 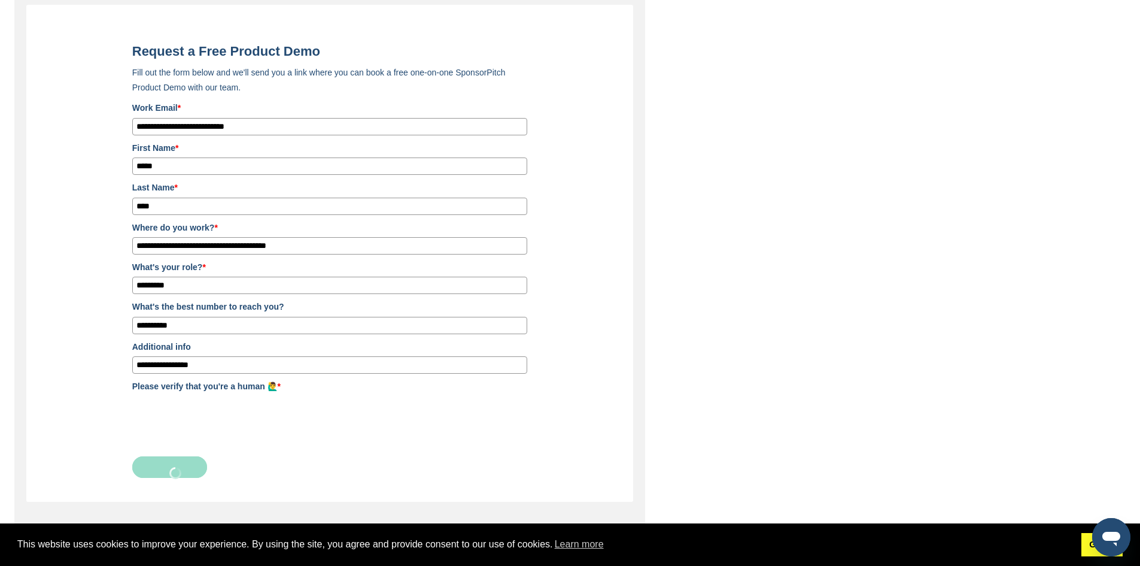 What do you see at coordinates (330, 267) in the screenshot?
I see `label: What's your role?` at bounding box center [330, 267].